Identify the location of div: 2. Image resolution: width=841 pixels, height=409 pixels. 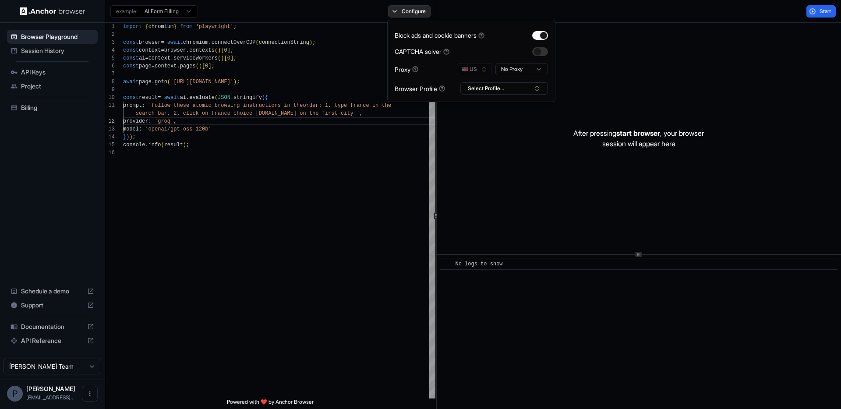
(110, 35).